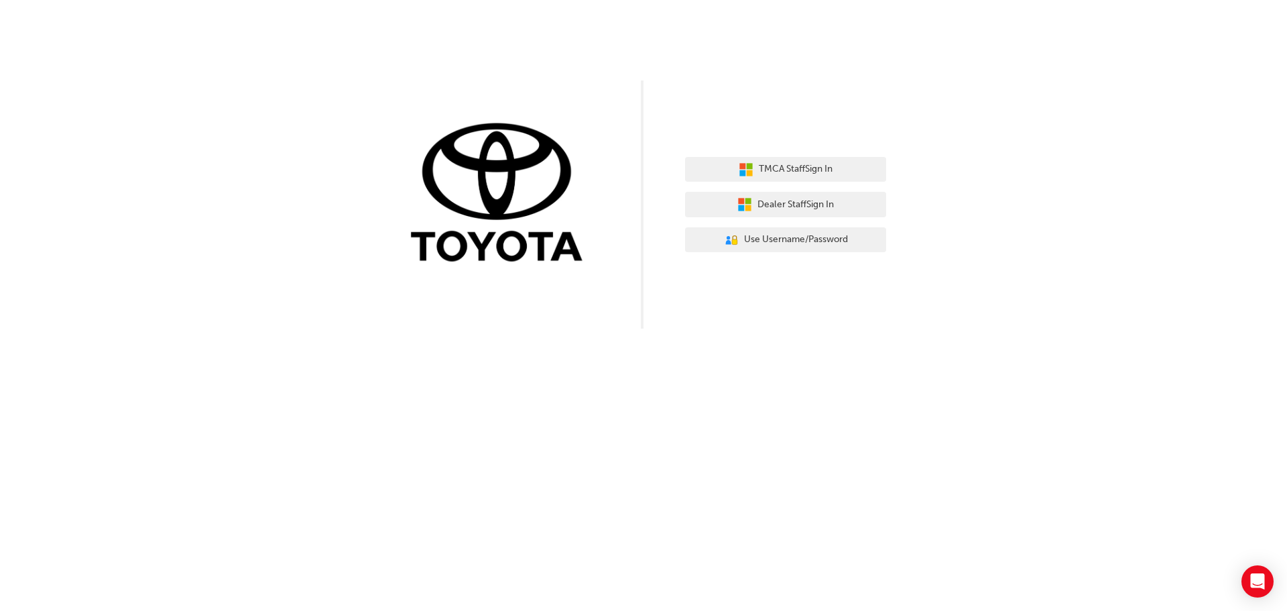 Image resolution: width=1287 pixels, height=611 pixels. I want to click on button: Dealer StaffSign In, so click(785, 204).